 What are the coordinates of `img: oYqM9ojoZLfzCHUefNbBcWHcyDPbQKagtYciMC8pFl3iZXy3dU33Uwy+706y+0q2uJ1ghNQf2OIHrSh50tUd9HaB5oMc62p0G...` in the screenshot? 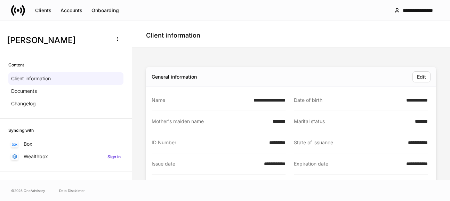 It's located at (15, 144).